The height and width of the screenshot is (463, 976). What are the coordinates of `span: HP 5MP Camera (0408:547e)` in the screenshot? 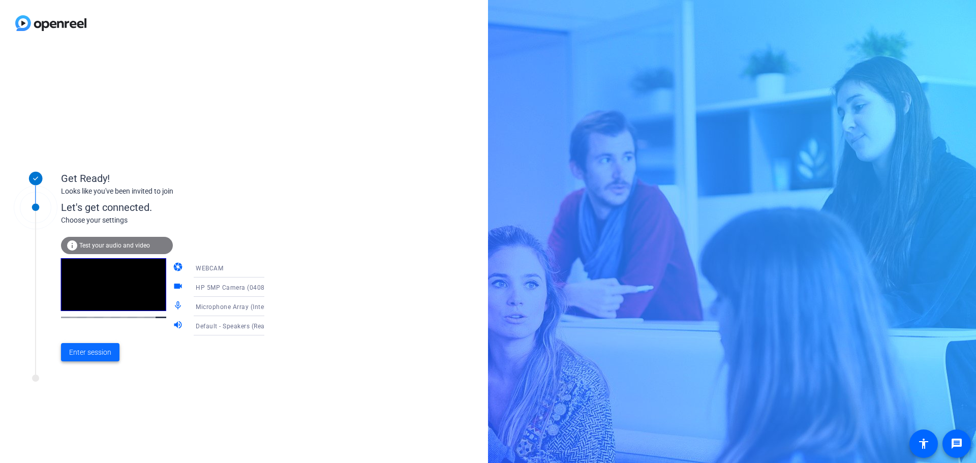 It's located at (240, 287).